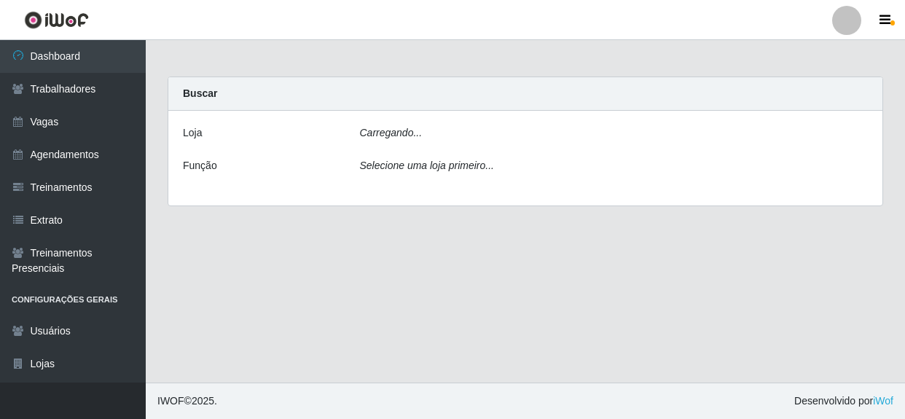 The height and width of the screenshot is (419, 905). I want to click on label: Loja, so click(192, 133).